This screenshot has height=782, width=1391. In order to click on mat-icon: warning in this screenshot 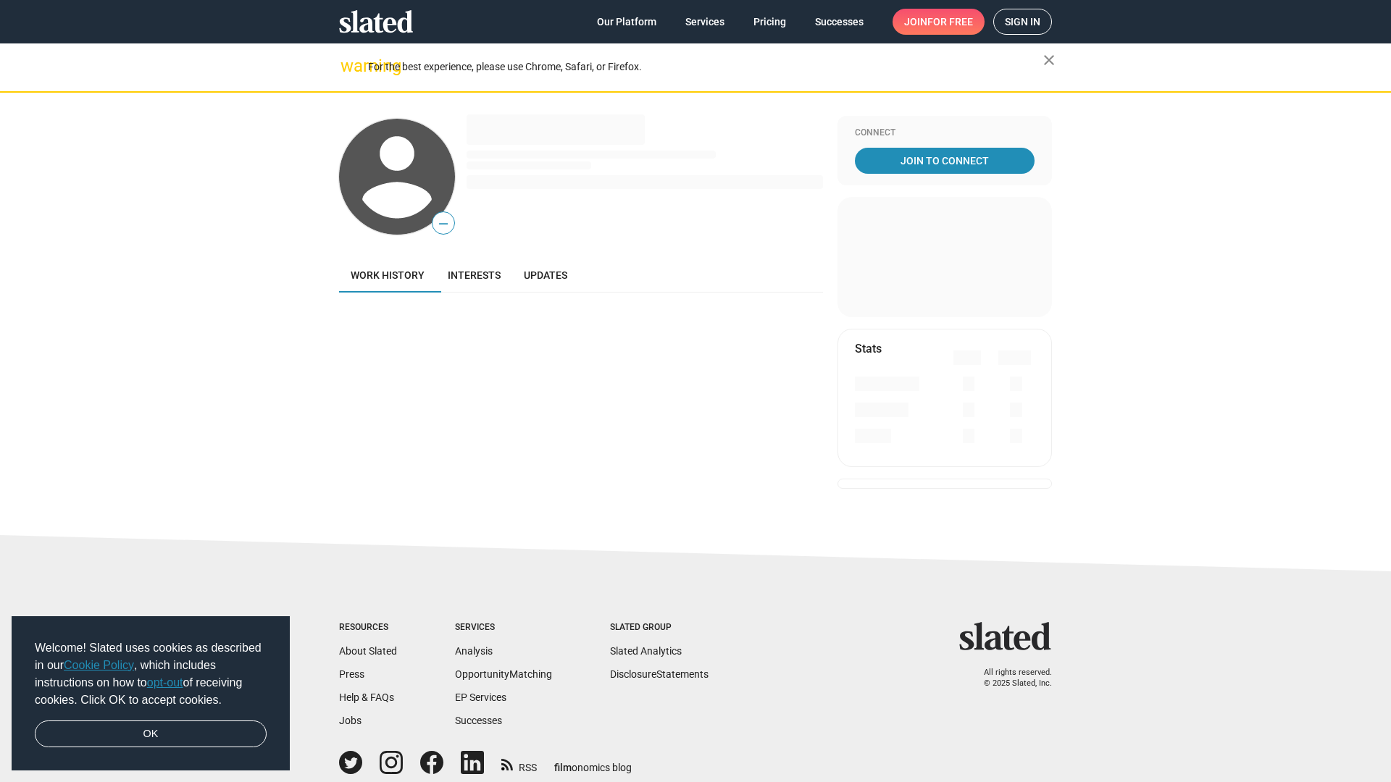, I will do `click(349, 66)`.